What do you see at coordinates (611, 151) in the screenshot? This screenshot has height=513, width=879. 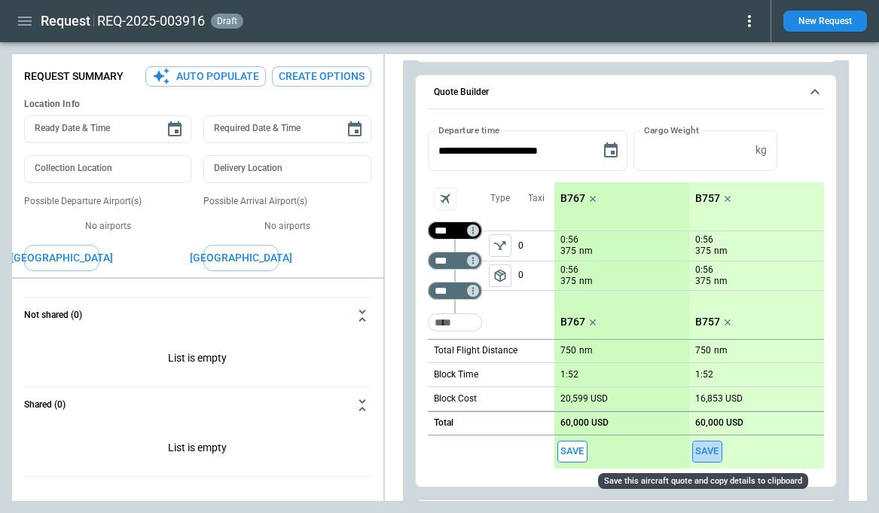 I see `button: Choose date, selected date is Sep 23, 2025` at bounding box center [611, 151].